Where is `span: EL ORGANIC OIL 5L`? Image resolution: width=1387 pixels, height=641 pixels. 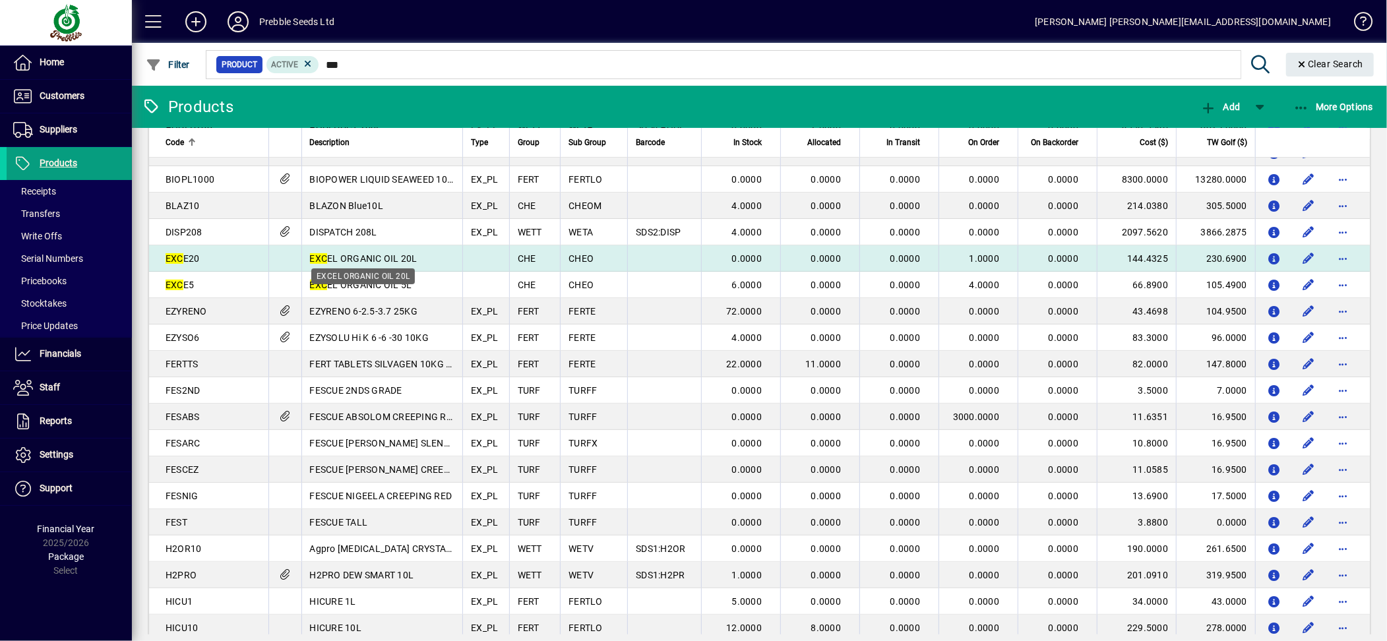 span: EL ORGANIC OIL 5L is located at coordinates (361, 285).